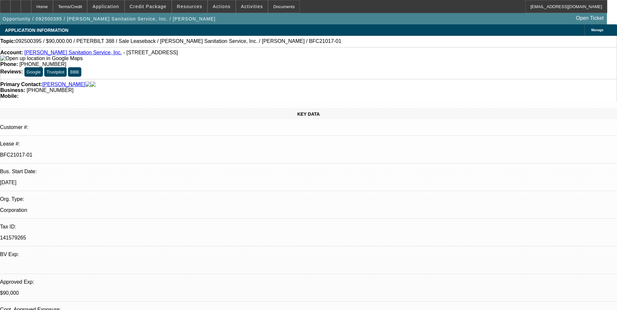  I want to click on strong: Topic:, so click(8, 41).